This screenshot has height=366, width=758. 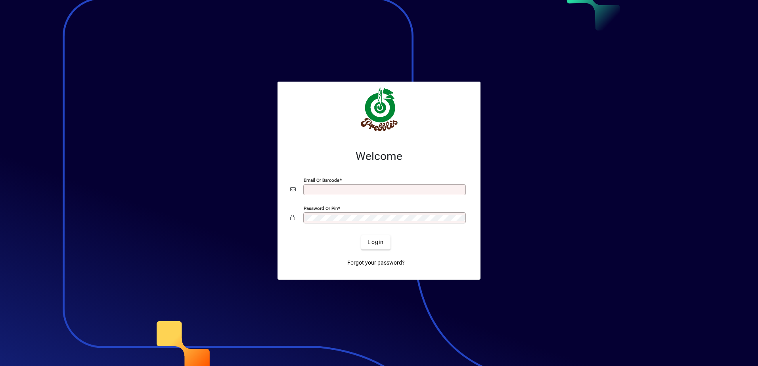 I want to click on span: Forgot your password?, so click(x=376, y=263).